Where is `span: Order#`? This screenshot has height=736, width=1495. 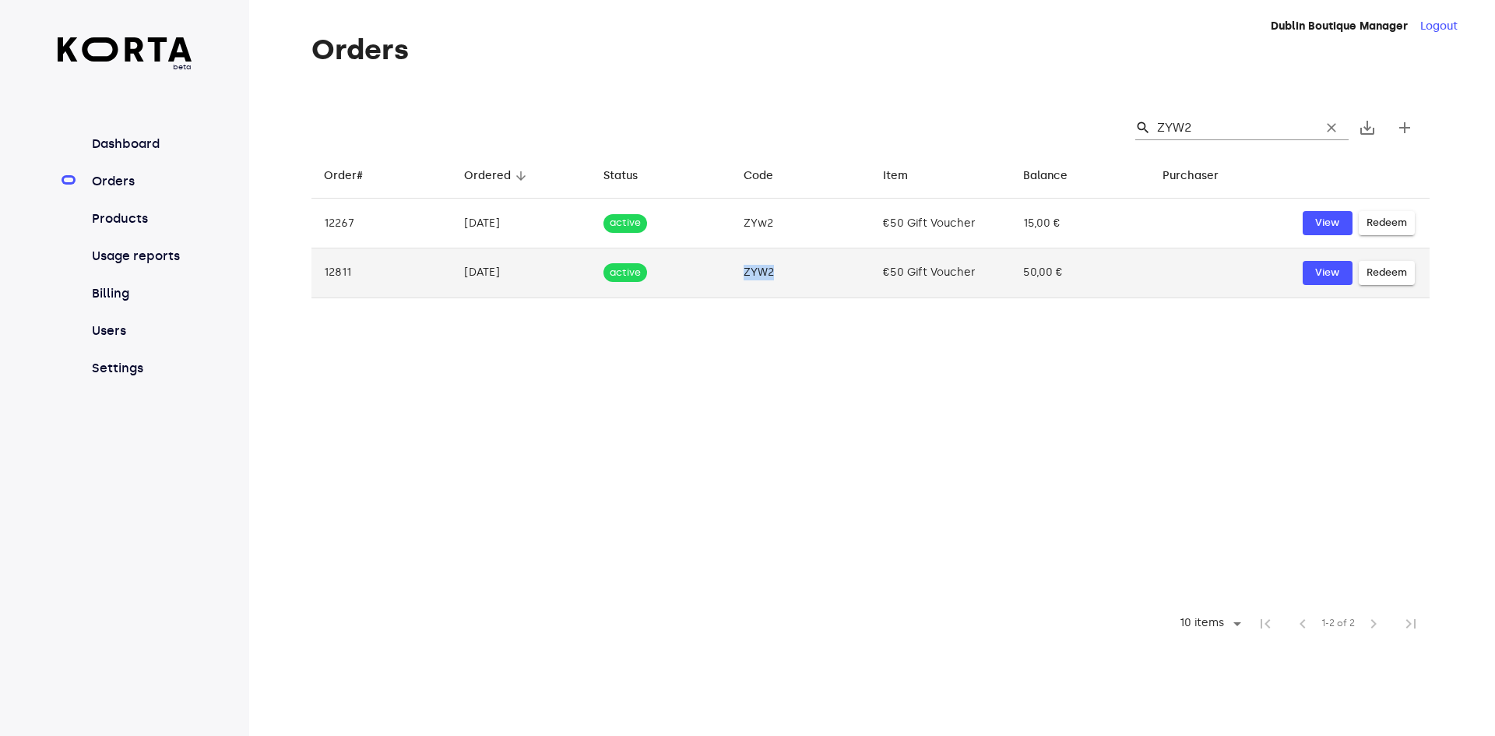 span: Order# is located at coordinates (353, 176).